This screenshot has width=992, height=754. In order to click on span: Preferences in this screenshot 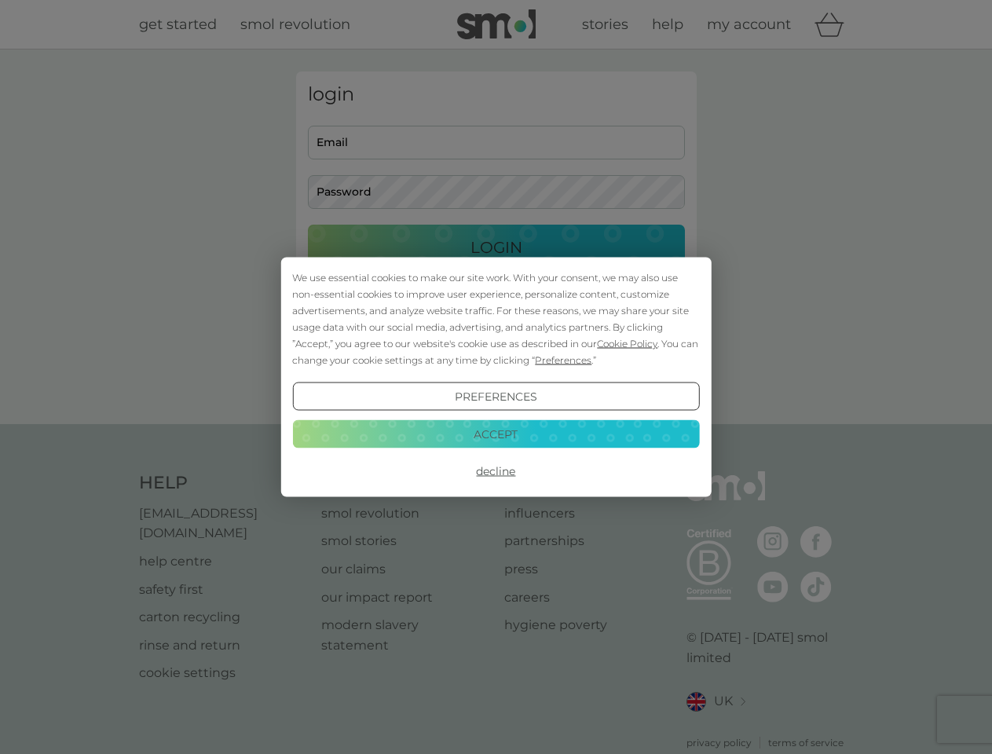, I will do `click(563, 360)`.